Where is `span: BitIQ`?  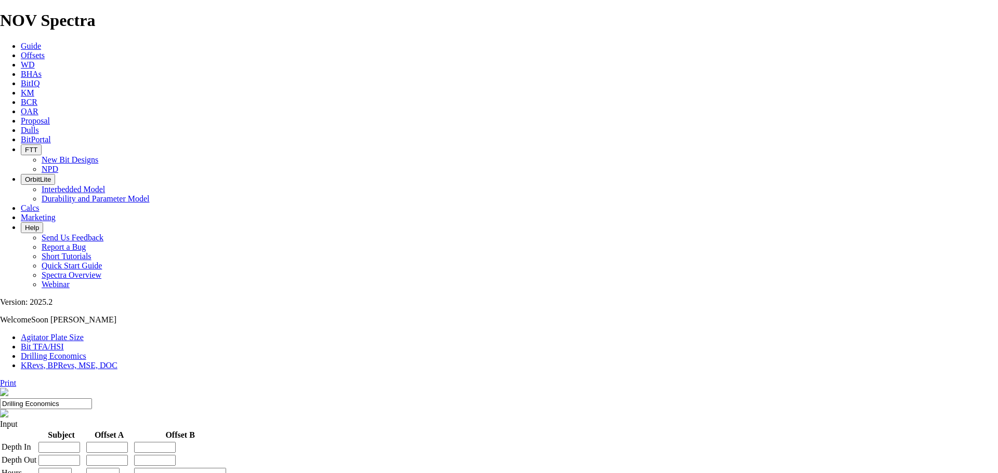
span: BitIQ is located at coordinates (30, 83).